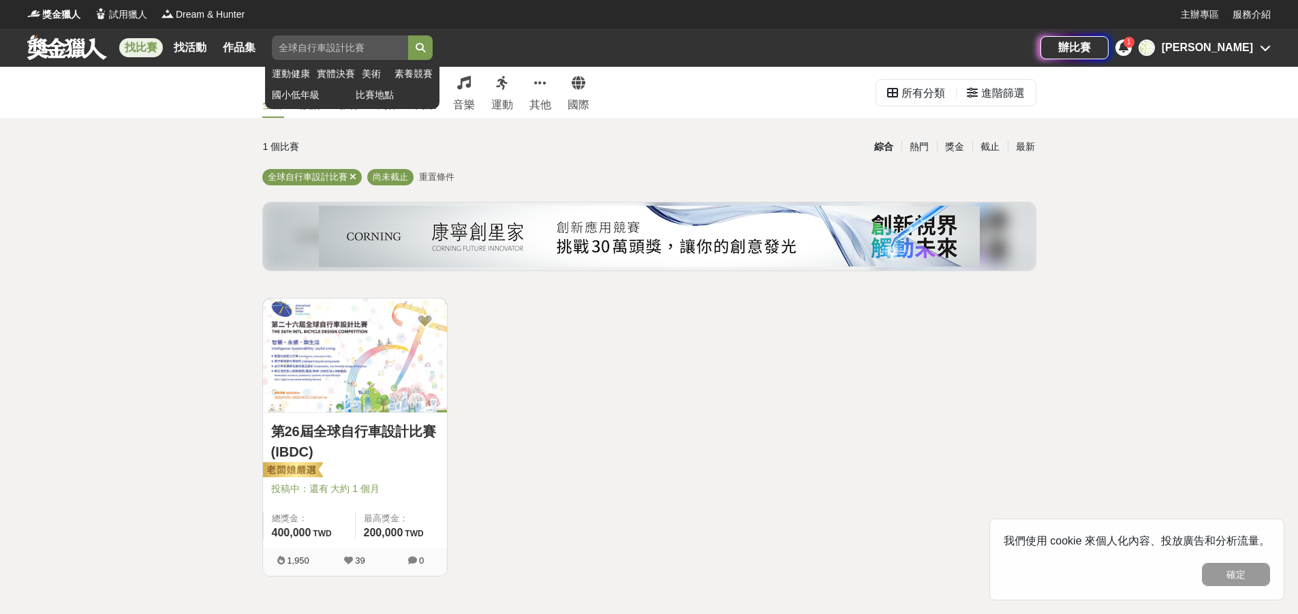 Image resolution: width=1298 pixels, height=614 pixels. I want to click on a: 運動, so click(502, 92).